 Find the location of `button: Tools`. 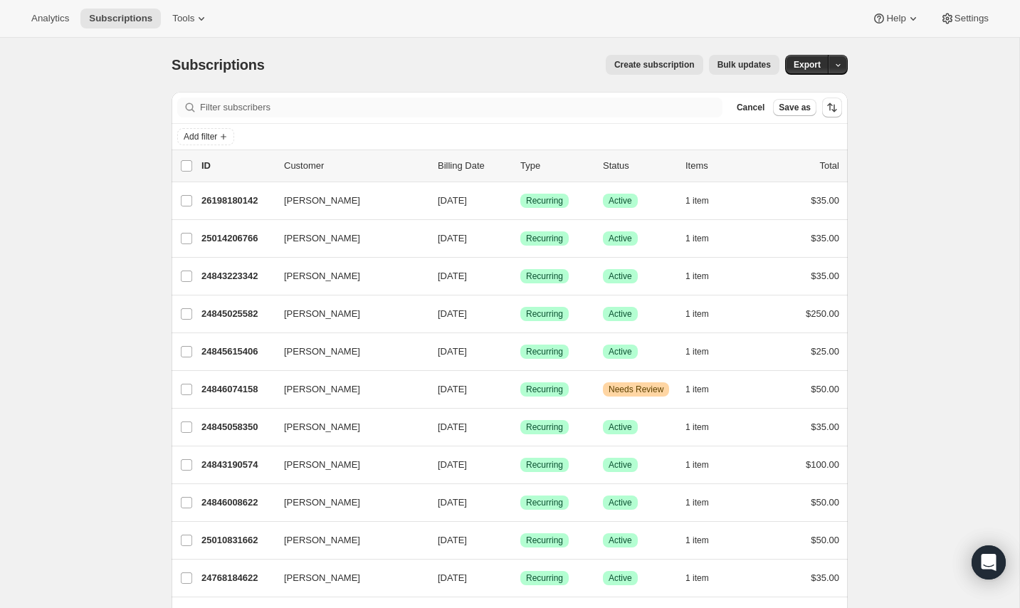

button: Tools is located at coordinates (190, 19).